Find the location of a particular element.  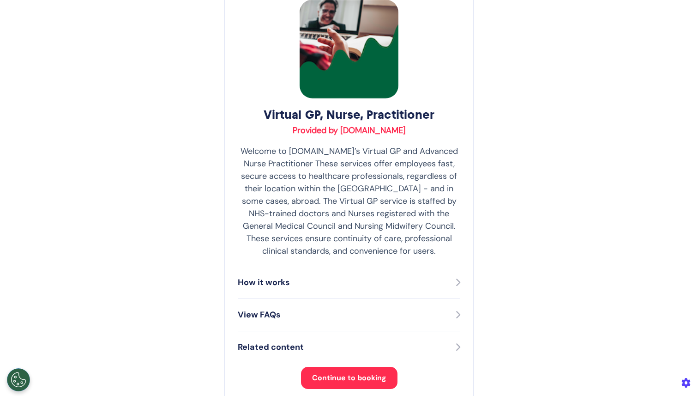

p: Related content is located at coordinates (270, 347).